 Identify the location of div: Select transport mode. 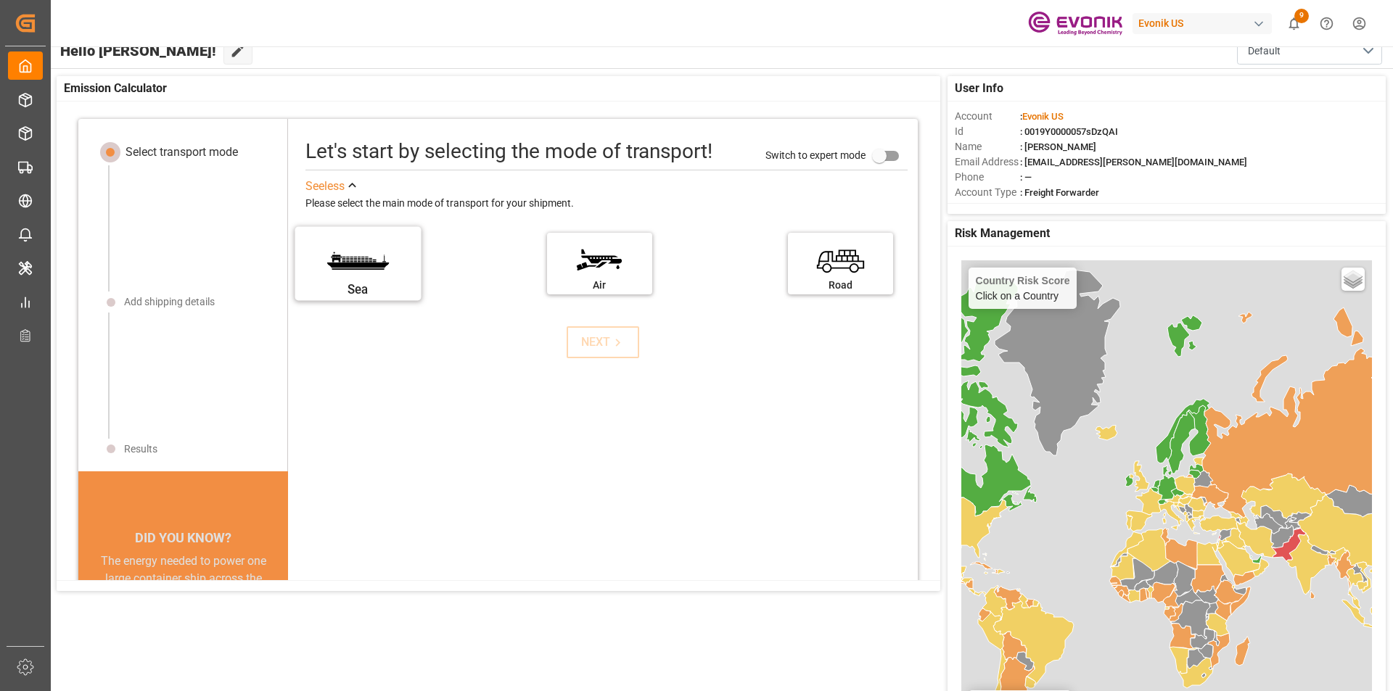
(181, 152).